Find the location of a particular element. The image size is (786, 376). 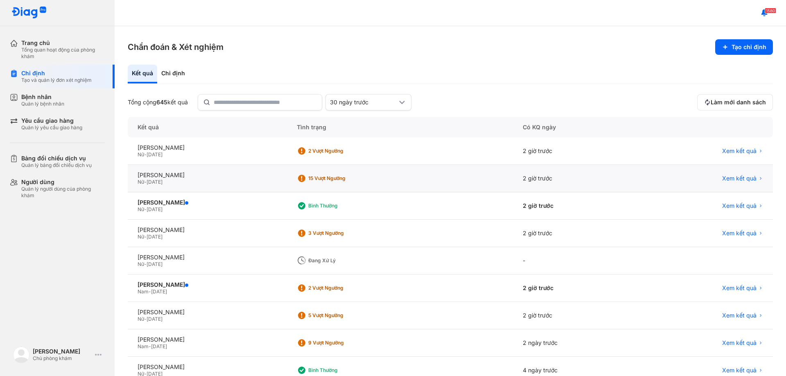

div: 5 Vượt ngưỡng is located at coordinates (341, 315).